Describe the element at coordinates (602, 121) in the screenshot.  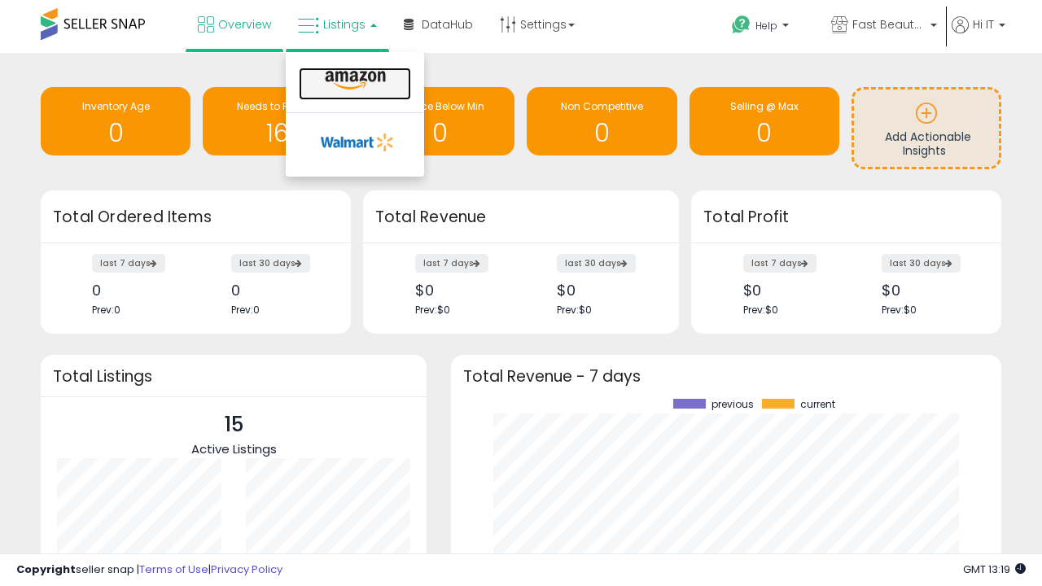
I see `a: Non Competitive 0` at that location.